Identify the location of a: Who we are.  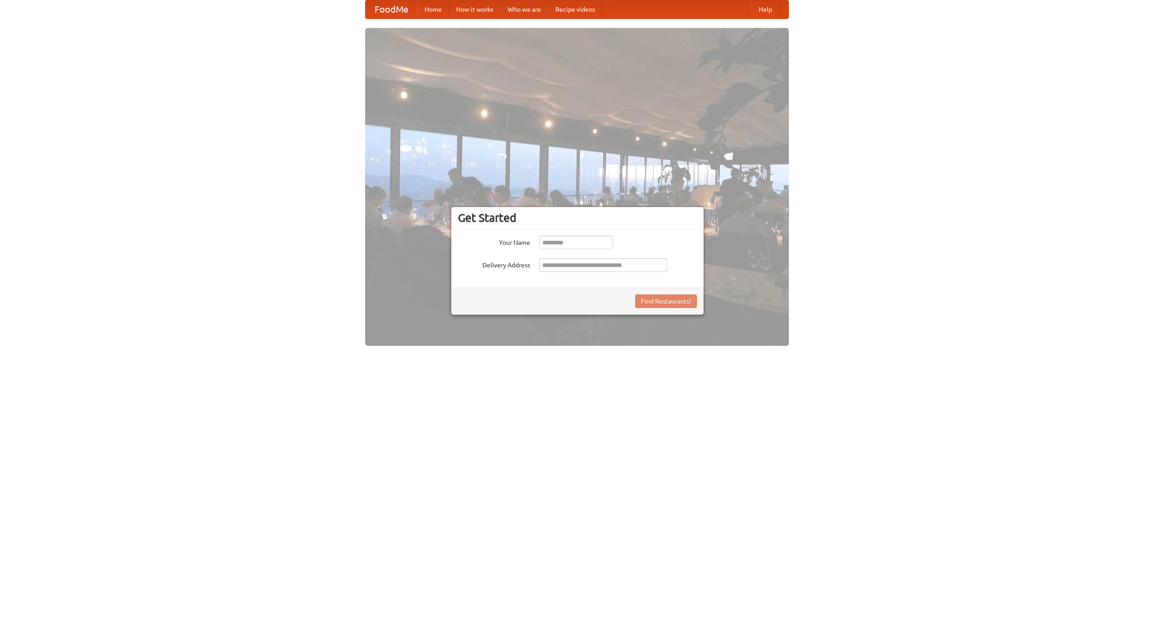
(524, 9).